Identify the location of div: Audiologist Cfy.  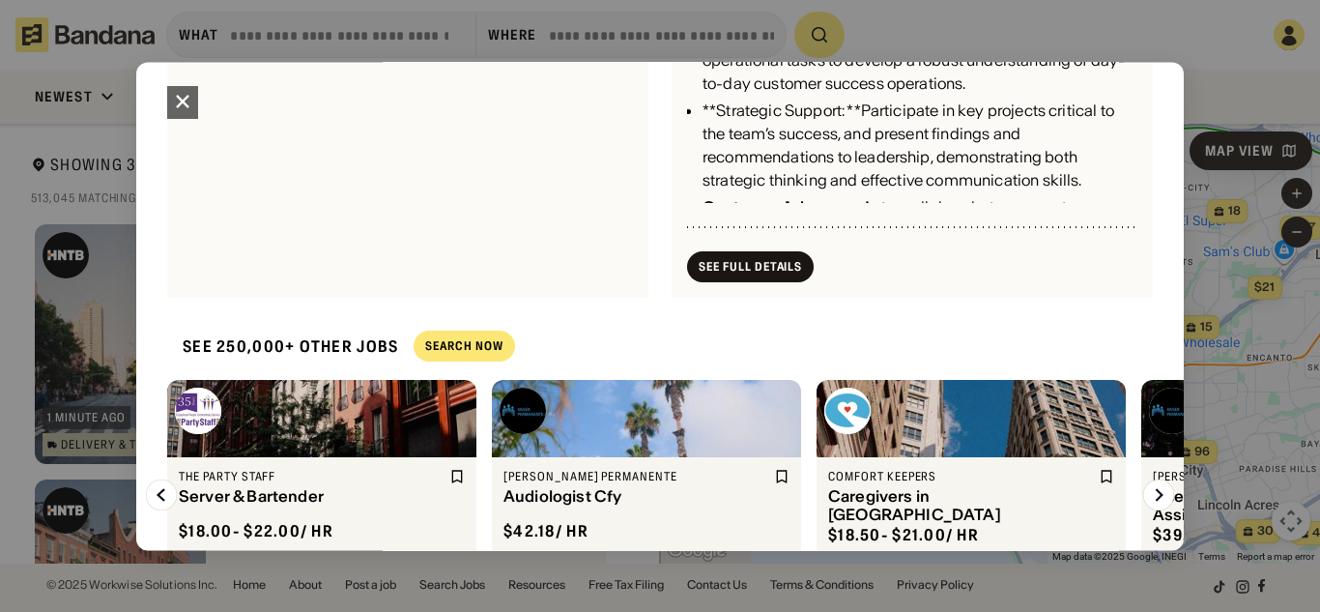
(637, 497).